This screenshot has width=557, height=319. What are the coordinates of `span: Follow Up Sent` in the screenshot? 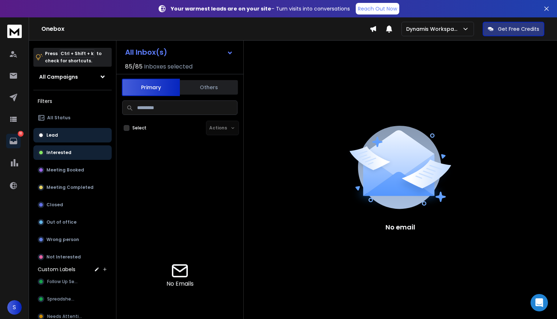 It's located at (63, 282).